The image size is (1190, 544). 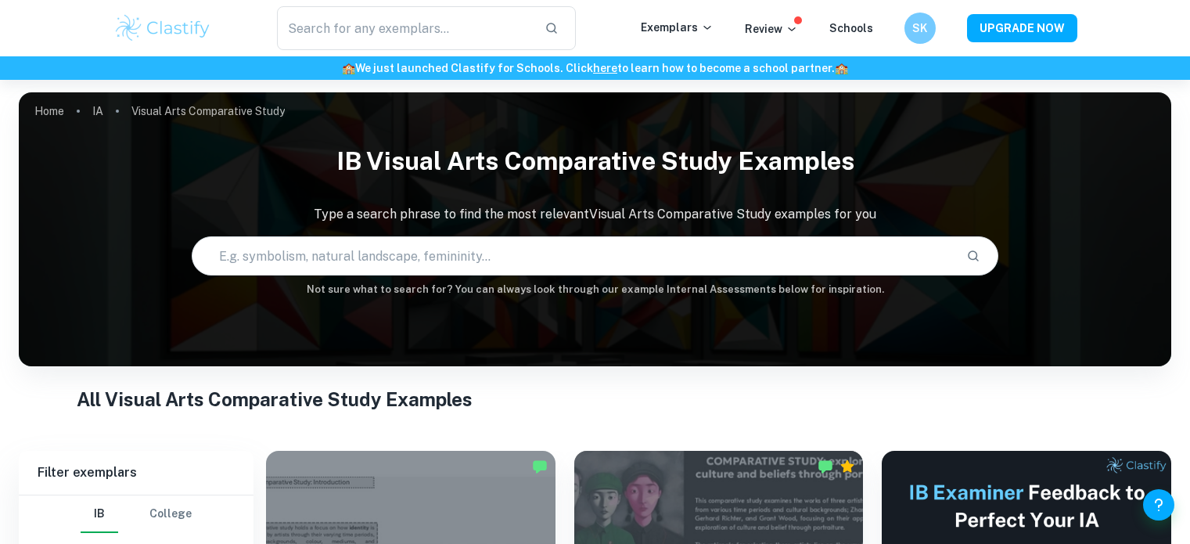 What do you see at coordinates (595, 214) in the screenshot?
I see `p: Type a search phrase to find the most relevant Visual Arts Comparative Study examples for you` at bounding box center [595, 214].